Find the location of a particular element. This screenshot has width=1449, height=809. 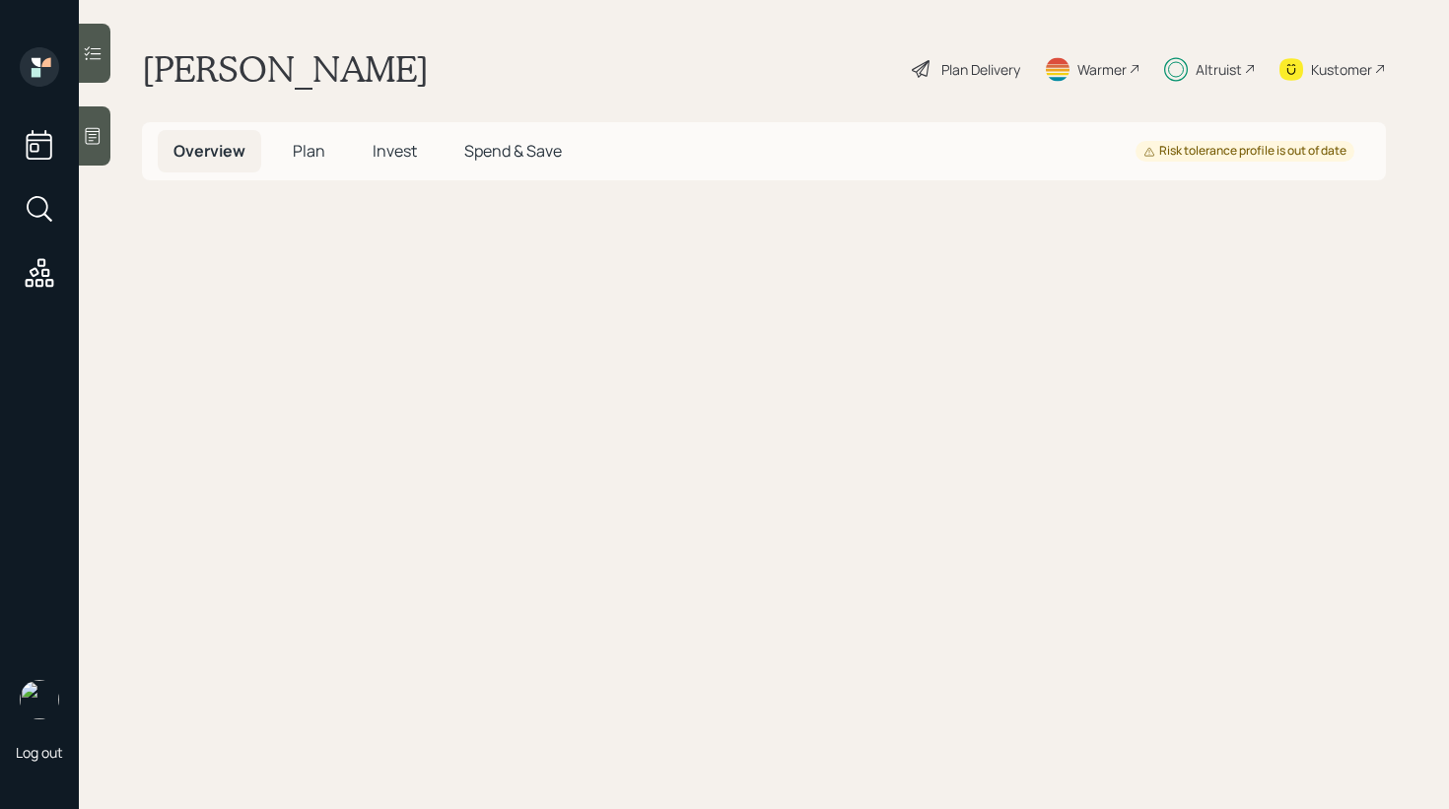

div: Kustomer is located at coordinates (1341, 69).